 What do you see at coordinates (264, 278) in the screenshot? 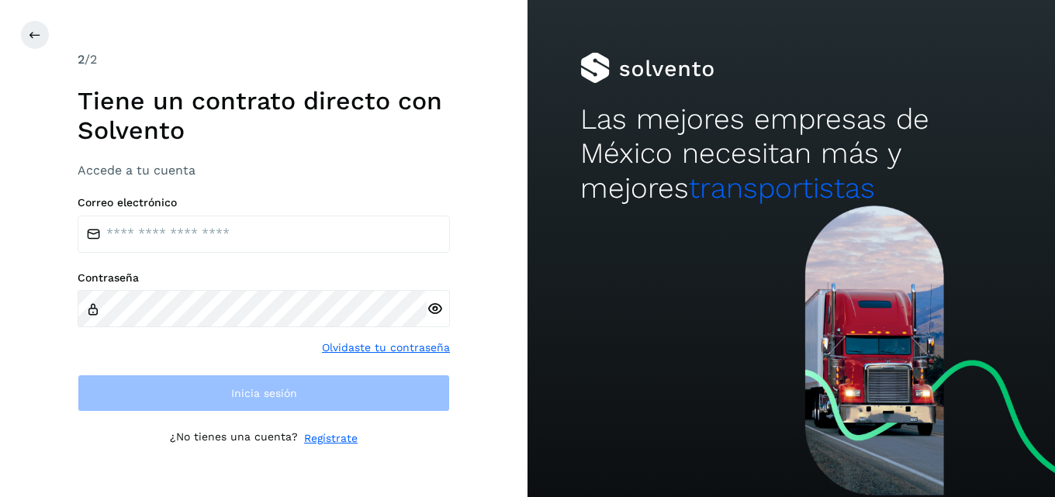
I see `label: Contraseña` at bounding box center [264, 278].